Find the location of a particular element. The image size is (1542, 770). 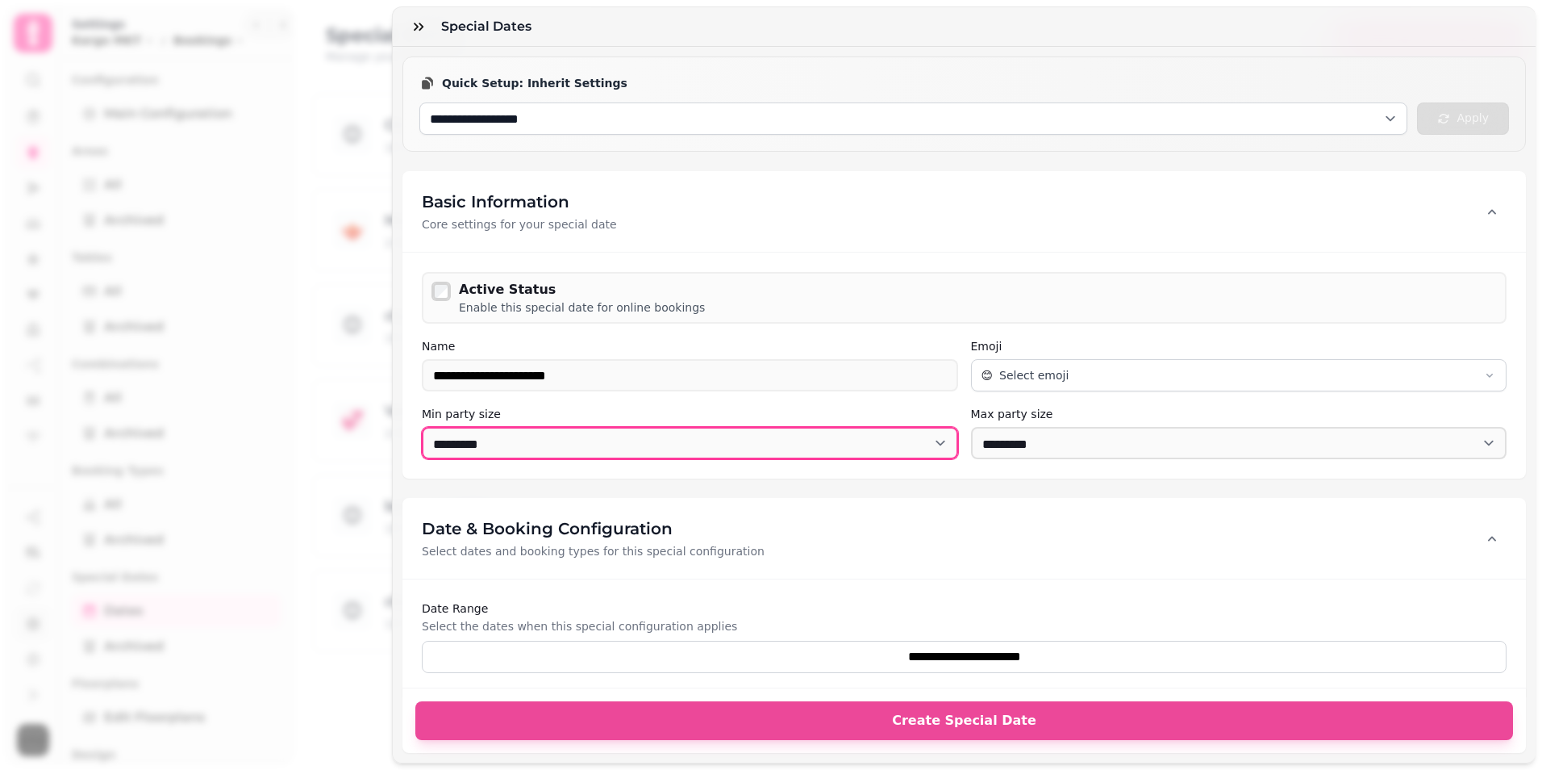

label: Emoji is located at coordinates (1239, 346).